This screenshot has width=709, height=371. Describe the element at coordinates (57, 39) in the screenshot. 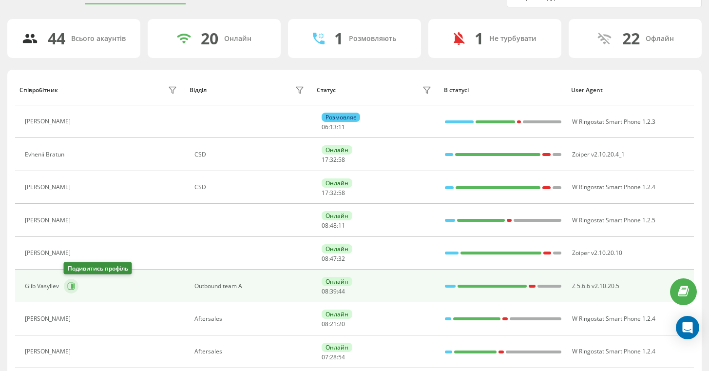

I see `div: 44` at that location.